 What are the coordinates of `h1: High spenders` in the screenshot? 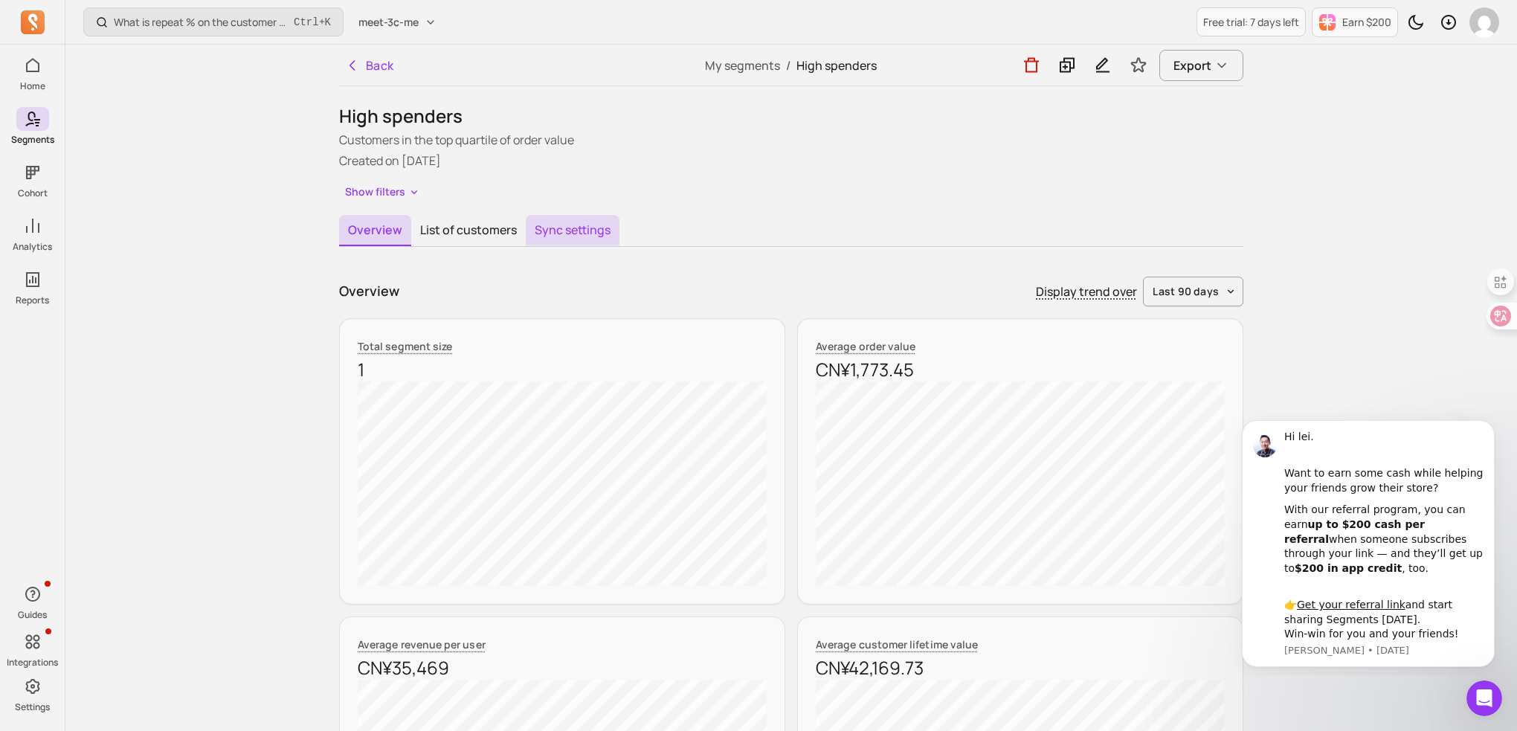 It's located at (791, 116).